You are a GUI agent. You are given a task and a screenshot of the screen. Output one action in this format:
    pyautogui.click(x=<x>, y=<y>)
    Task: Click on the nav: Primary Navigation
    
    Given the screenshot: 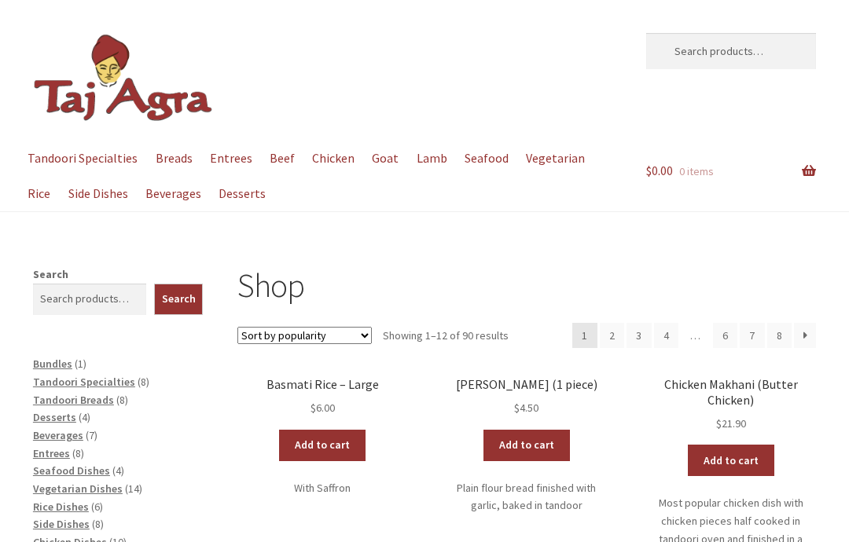 What is the action you would take?
    pyautogui.click(x=322, y=176)
    